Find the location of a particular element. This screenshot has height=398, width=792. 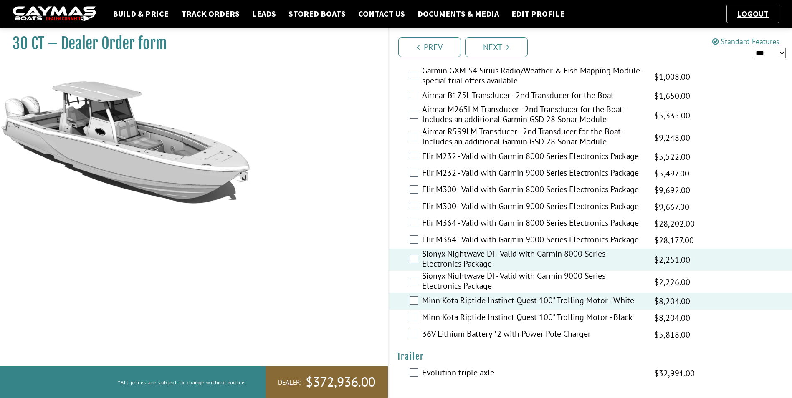

label: Flir M232 - Valid with Garmin 9000 Series Electronics Package is located at coordinates (533, 174).